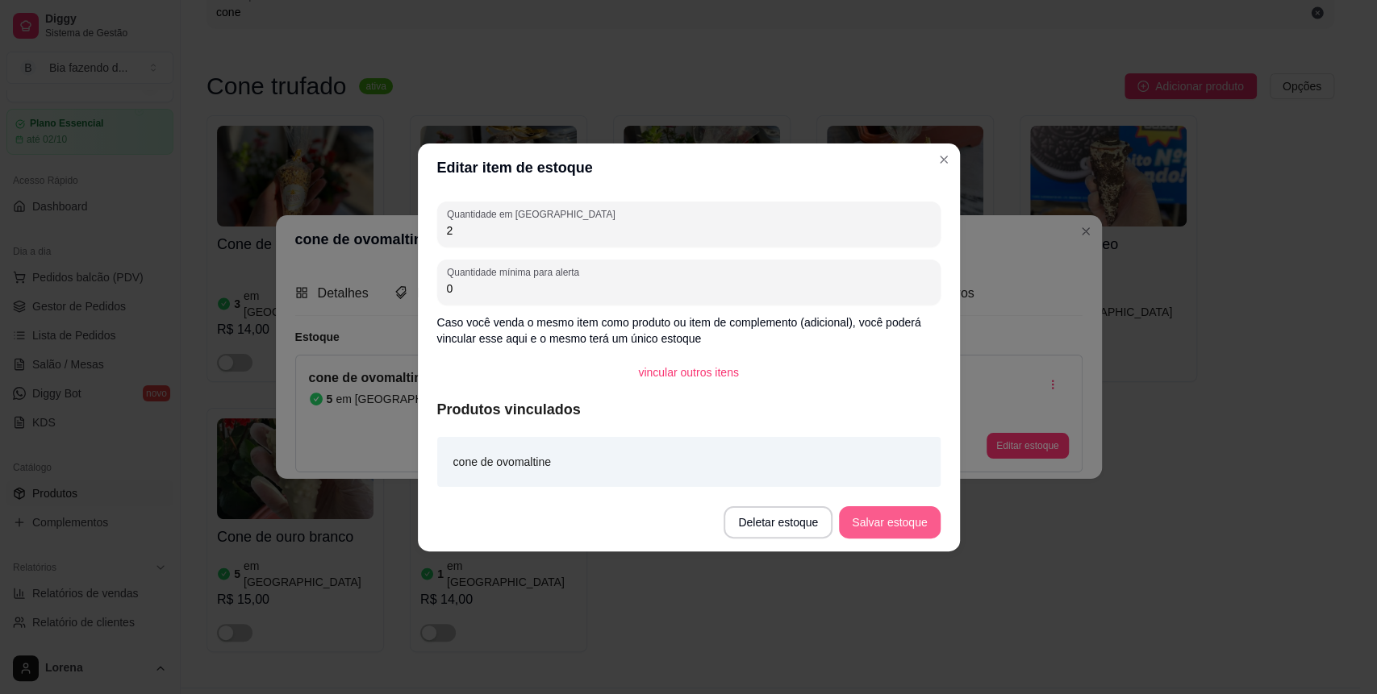 The height and width of the screenshot is (694, 1377). Describe the element at coordinates (515, 272) in the screenshot. I see `label: Quantidade mínima para alerta` at that location.